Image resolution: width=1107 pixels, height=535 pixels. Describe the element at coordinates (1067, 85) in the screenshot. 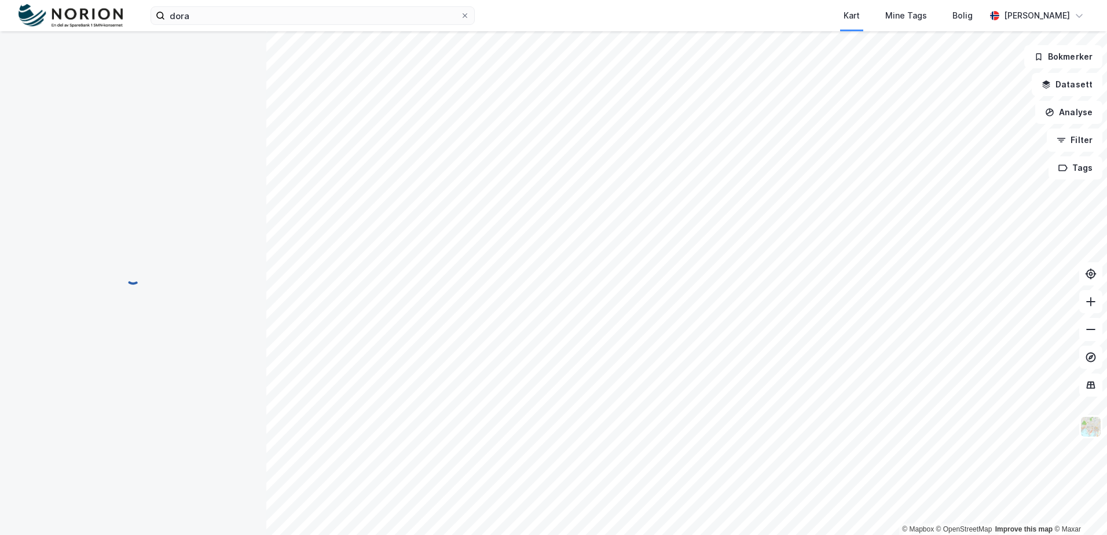

I see `button: Datasett` at that location.